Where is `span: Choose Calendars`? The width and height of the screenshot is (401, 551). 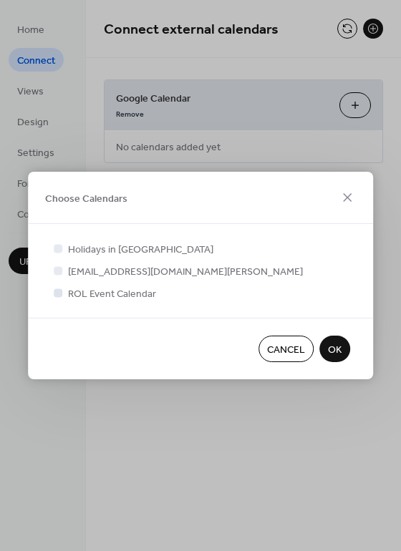 span: Choose Calendars is located at coordinates (86, 198).